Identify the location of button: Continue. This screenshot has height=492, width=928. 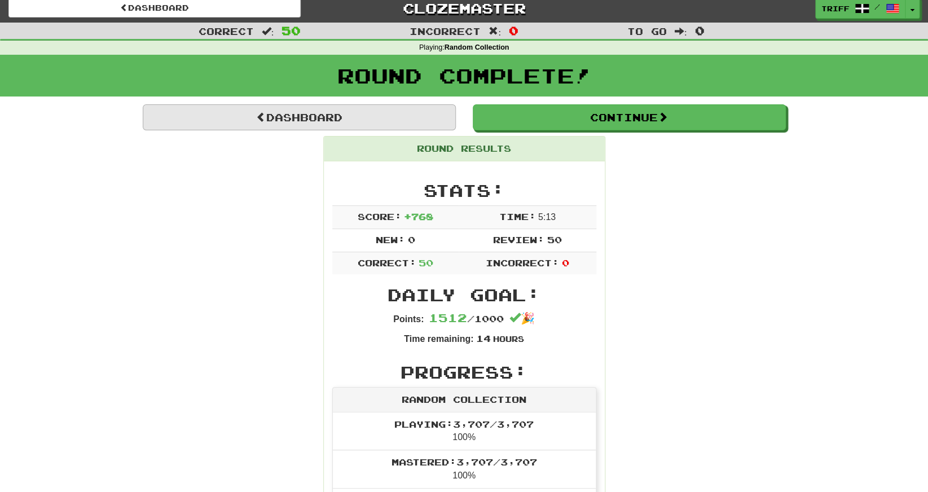
(629, 117).